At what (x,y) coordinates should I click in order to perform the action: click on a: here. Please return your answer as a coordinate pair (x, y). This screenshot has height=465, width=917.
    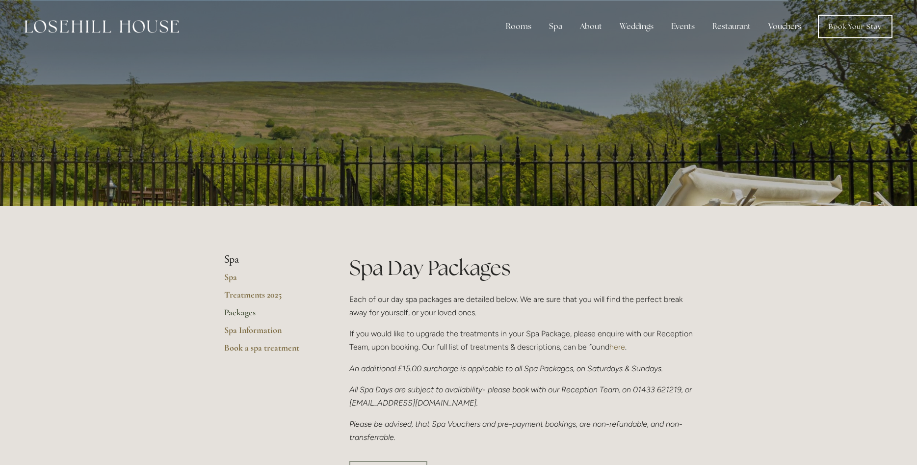
    Looking at the image, I should click on (617, 346).